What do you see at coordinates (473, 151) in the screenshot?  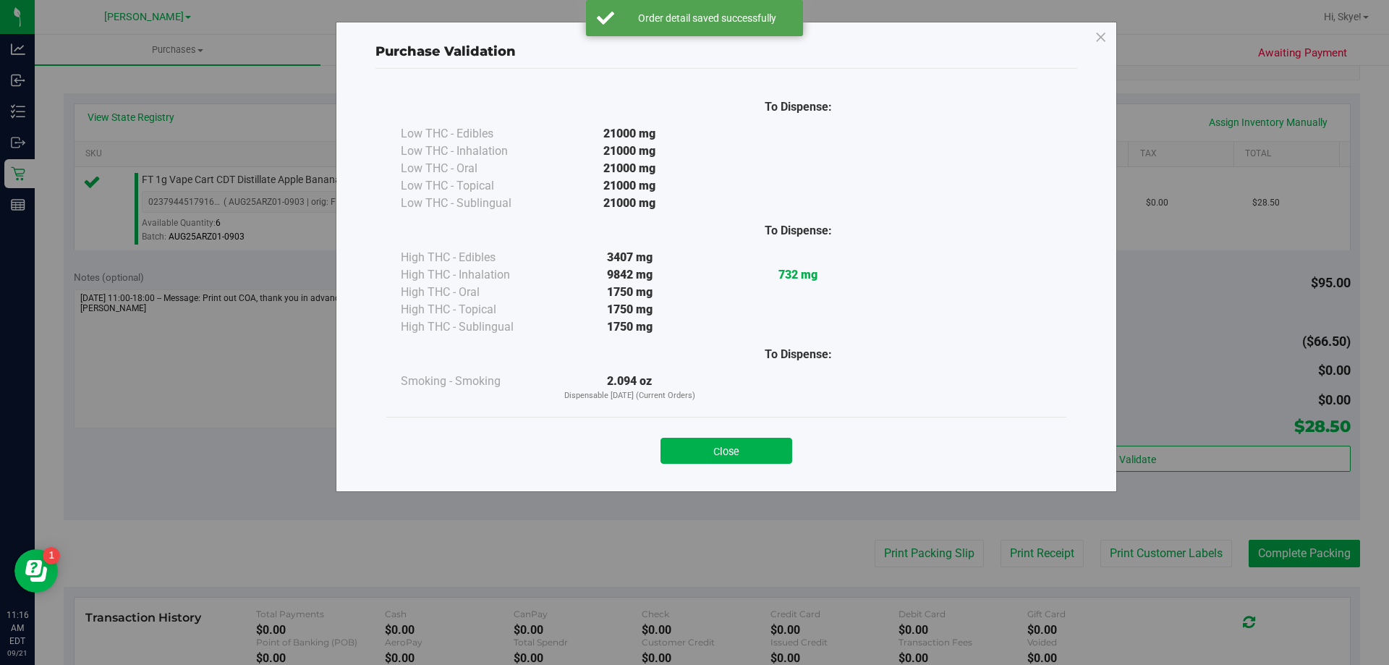 I see `div: Low THC - Inhalation` at bounding box center [473, 151].